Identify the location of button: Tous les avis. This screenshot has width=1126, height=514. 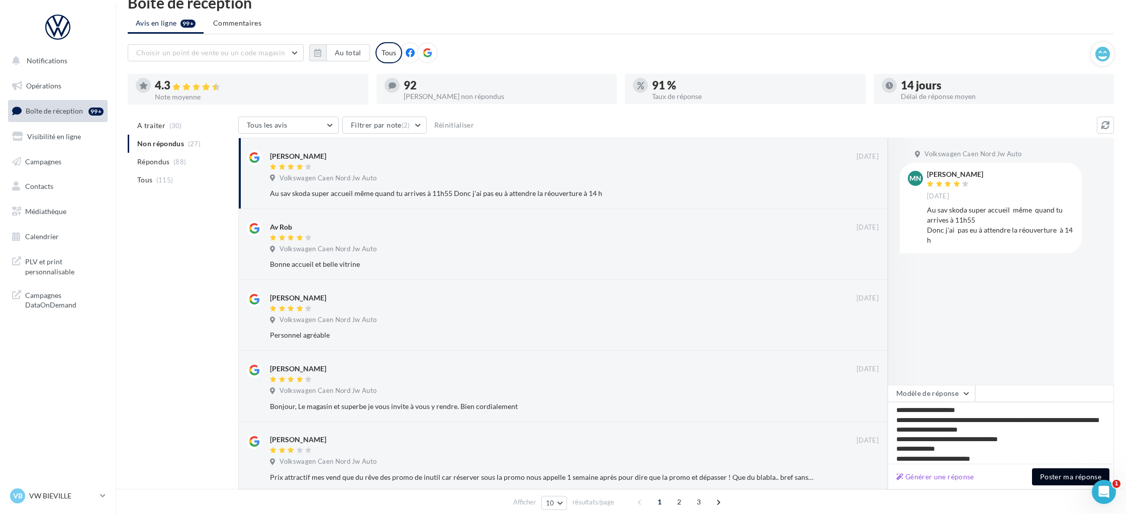
(288, 125).